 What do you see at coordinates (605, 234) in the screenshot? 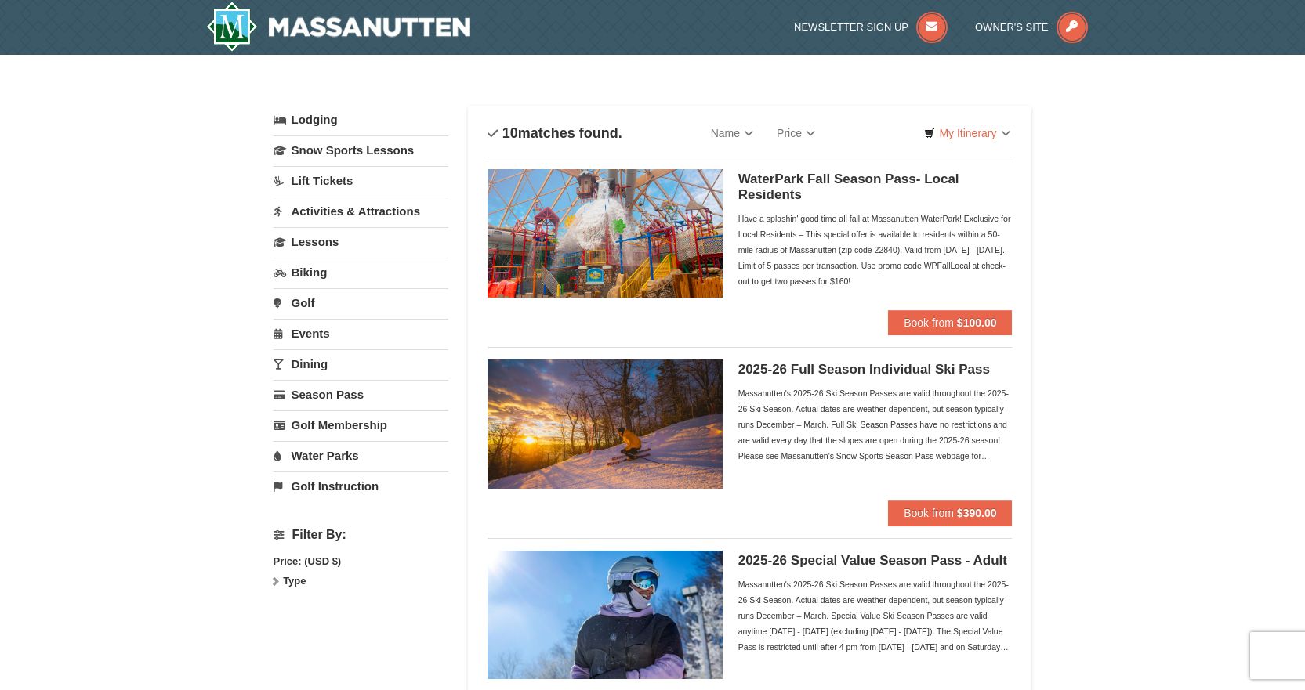
I see `img: 6619937-212-8c750e5f.jpg` at bounding box center [605, 234].